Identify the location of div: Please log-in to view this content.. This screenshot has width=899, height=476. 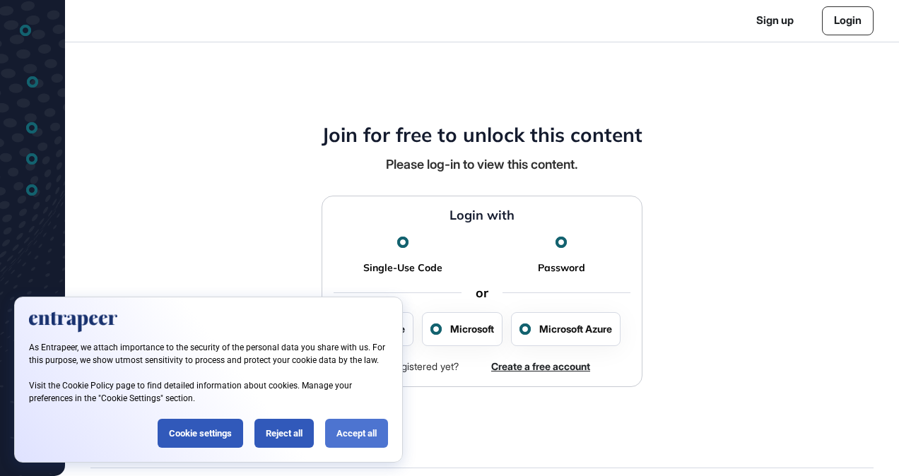
(482, 164).